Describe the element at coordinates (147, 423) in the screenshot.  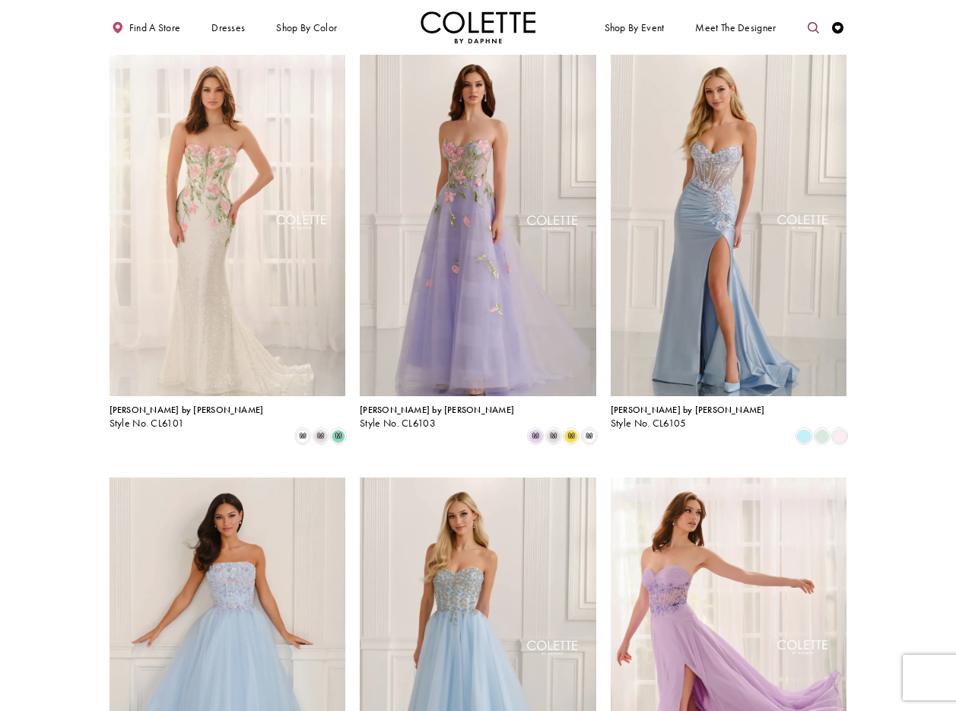
I see `span: Style No. CL6101` at that location.